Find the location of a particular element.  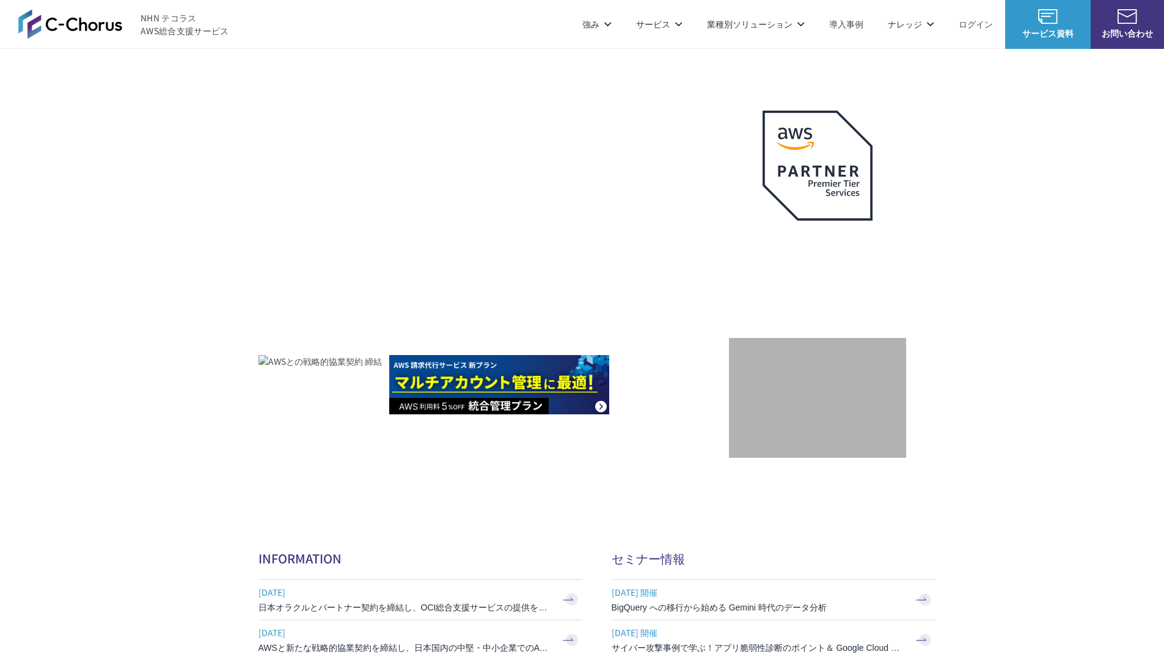

h2: セミナー情報 is located at coordinates (773, 558).